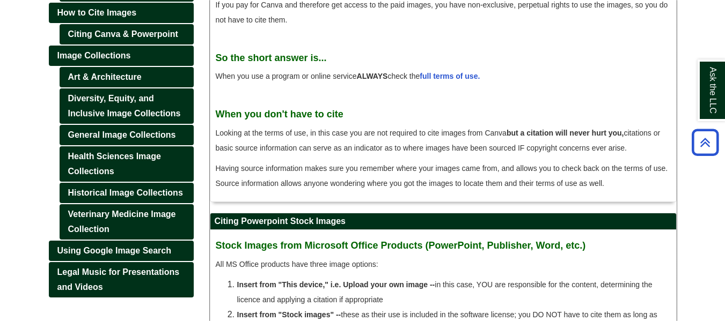  What do you see at coordinates (438, 141) in the screenshot?
I see `span: Looking at the terms of use, in this case you are not required to cite images from Canva citation...` at bounding box center [438, 141].